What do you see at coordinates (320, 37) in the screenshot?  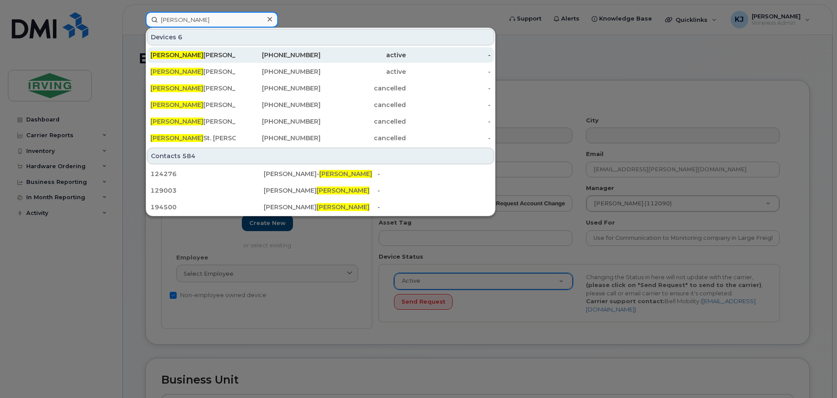 I see `div: Devices` at bounding box center [320, 37].